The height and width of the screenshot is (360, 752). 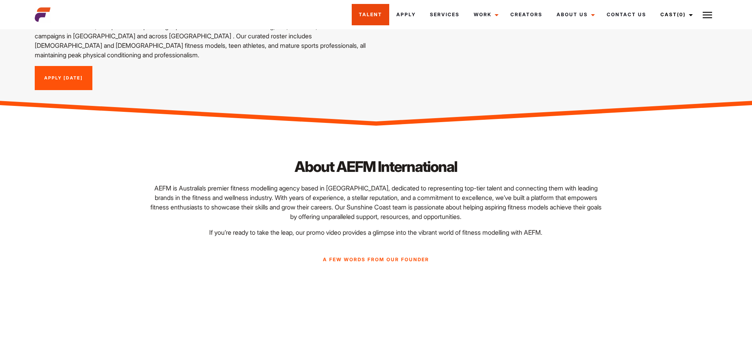 I want to click on a: Apply, so click(x=406, y=15).